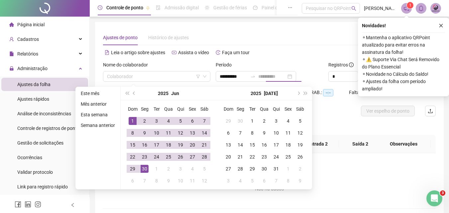  Describe the element at coordinates (169, 145) in the screenshot. I see `td: 2025-06-18` at that location.